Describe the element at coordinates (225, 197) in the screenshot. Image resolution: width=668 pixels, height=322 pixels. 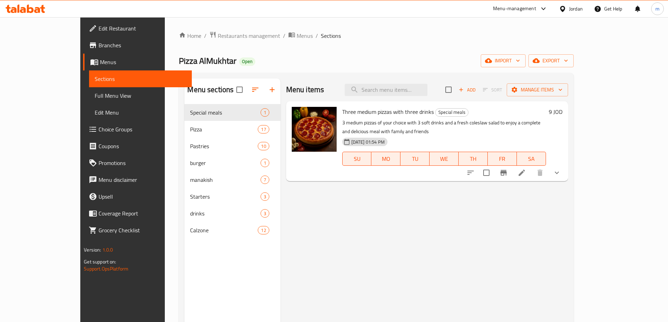
I see `span: Starters` at that location.